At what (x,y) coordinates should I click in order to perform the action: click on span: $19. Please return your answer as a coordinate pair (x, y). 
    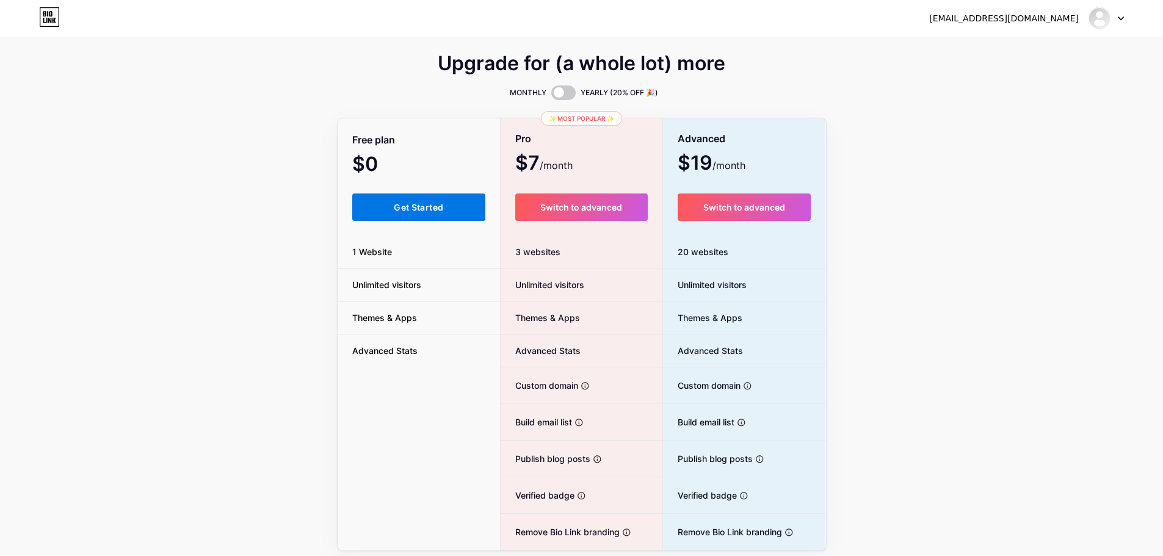
    Looking at the image, I should click on (711, 164).